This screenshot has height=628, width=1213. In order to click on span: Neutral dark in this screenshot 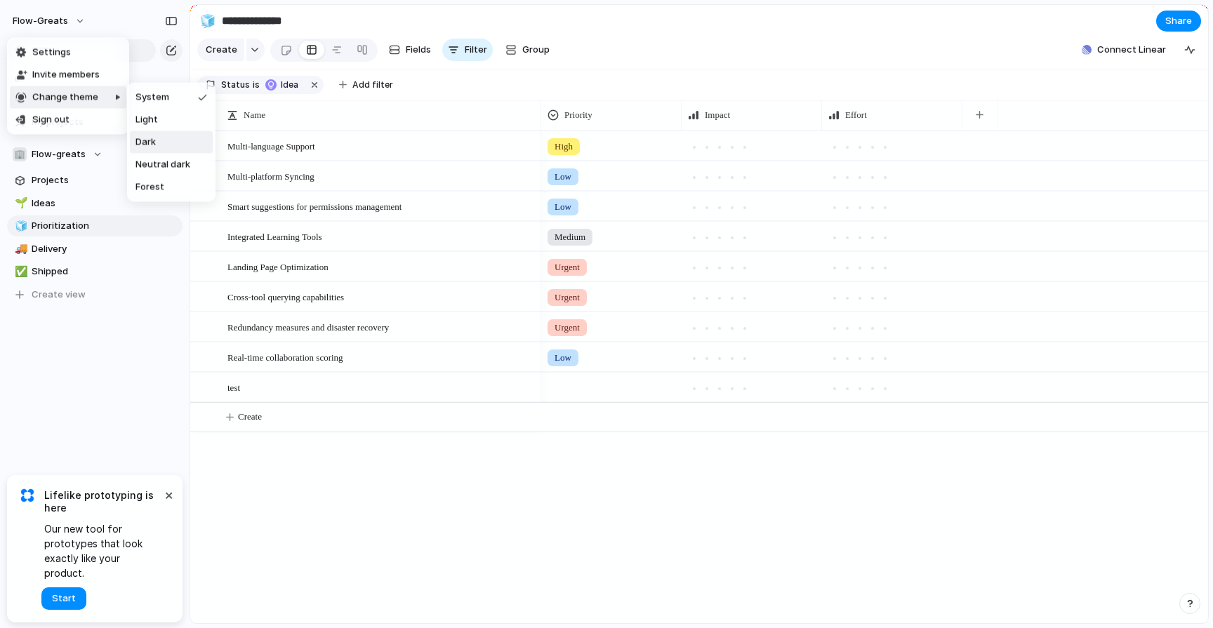, I will do `click(163, 165)`.